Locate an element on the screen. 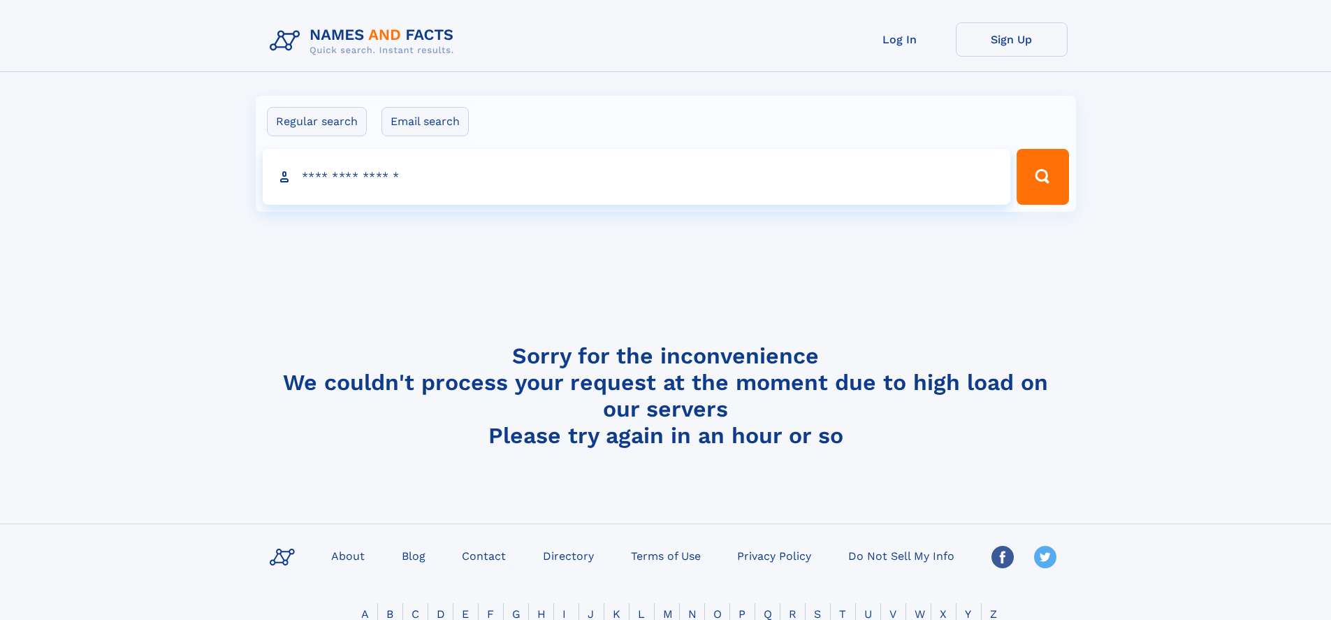 This screenshot has width=1331, height=620. a: Contact is located at coordinates (484, 555).